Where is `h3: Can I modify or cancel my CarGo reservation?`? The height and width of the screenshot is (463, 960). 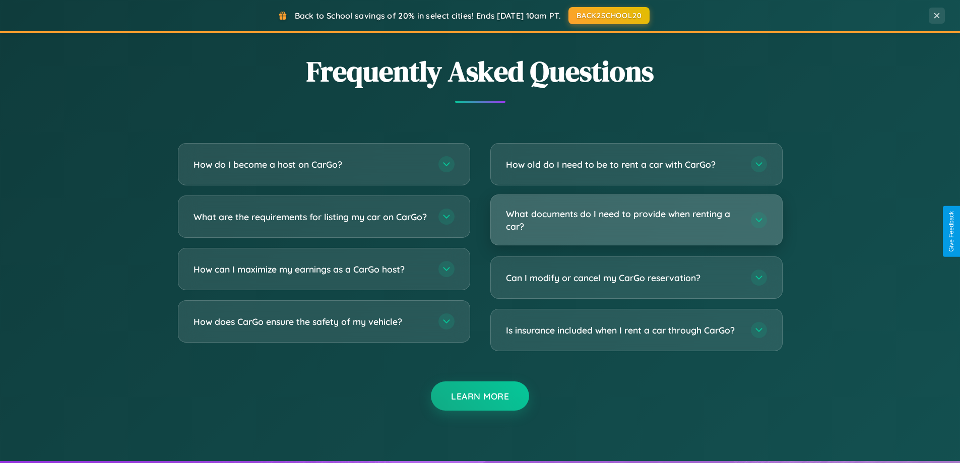 h3: Can I modify or cancel my CarGo reservation? is located at coordinates (623, 278).